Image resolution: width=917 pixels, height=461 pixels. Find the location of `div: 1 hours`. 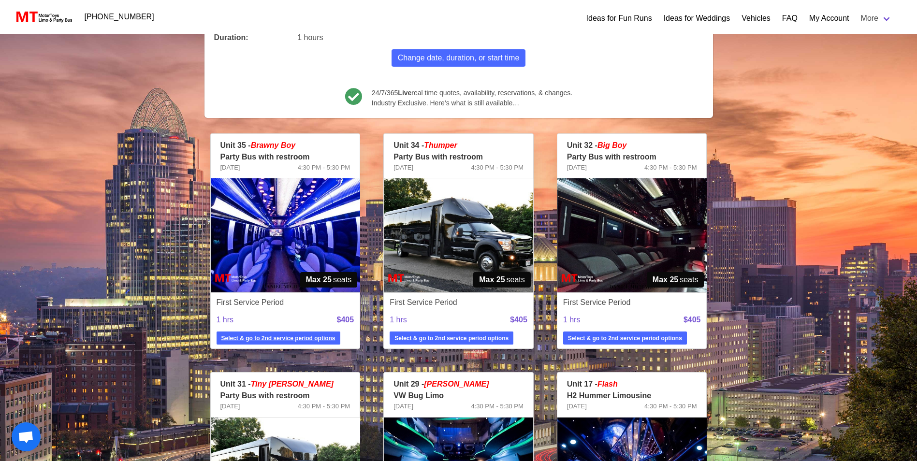

div: 1 hours is located at coordinates (375, 35).